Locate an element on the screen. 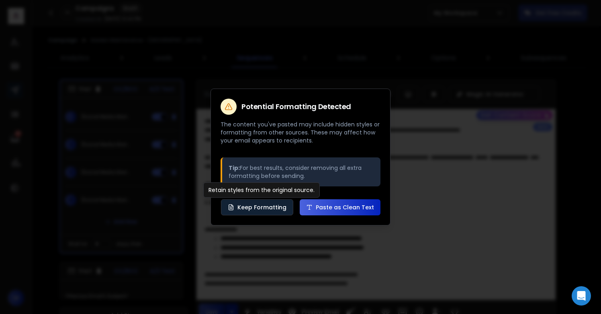 The width and height of the screenshot is (601, 314). div: Retain styles from the original source. is located at coordinates (262, 190).